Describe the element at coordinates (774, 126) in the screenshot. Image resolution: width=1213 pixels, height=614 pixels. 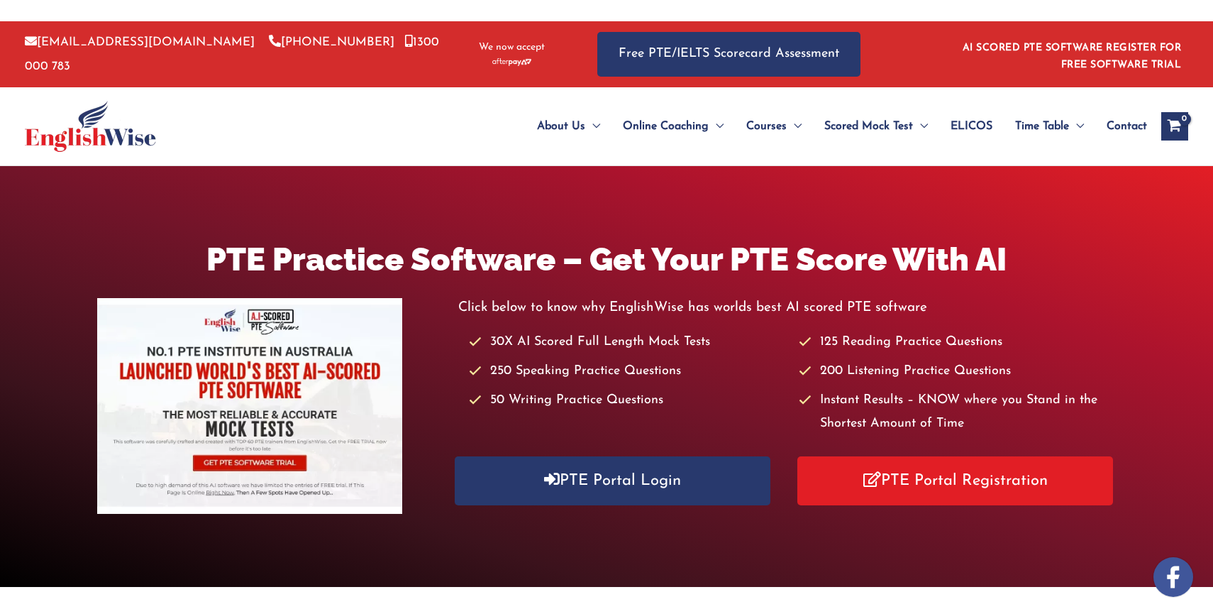
I see `a: CoursesMenu Toggle` at that location.